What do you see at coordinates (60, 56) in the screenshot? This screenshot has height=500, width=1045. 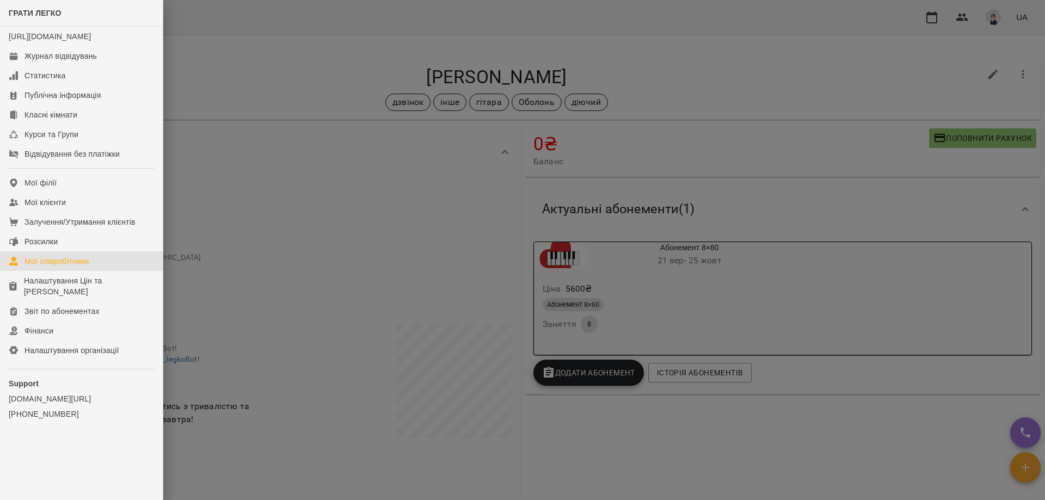 I see `div: Журнал відвідувань` at bounding box center [60, 56].